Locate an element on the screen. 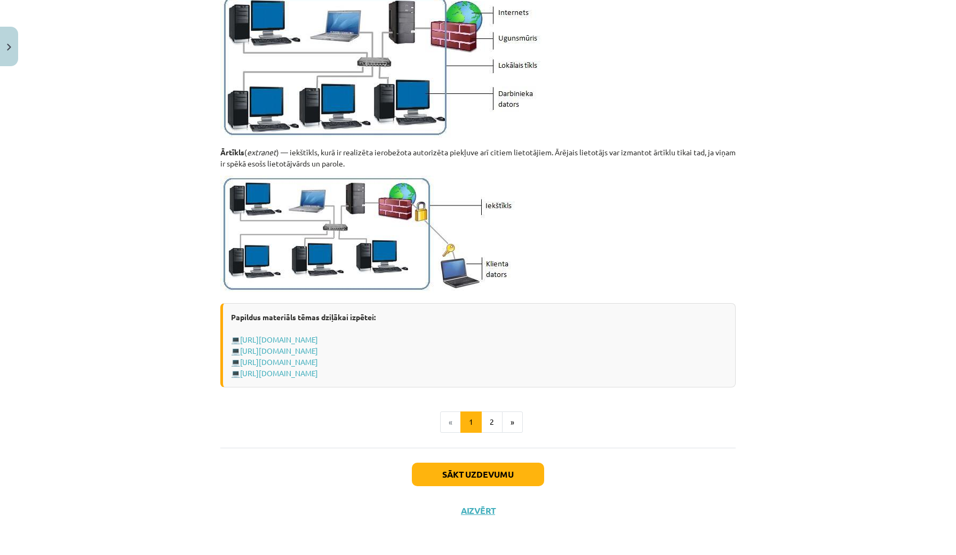  button: 2 is located at coordinates (492, 422).